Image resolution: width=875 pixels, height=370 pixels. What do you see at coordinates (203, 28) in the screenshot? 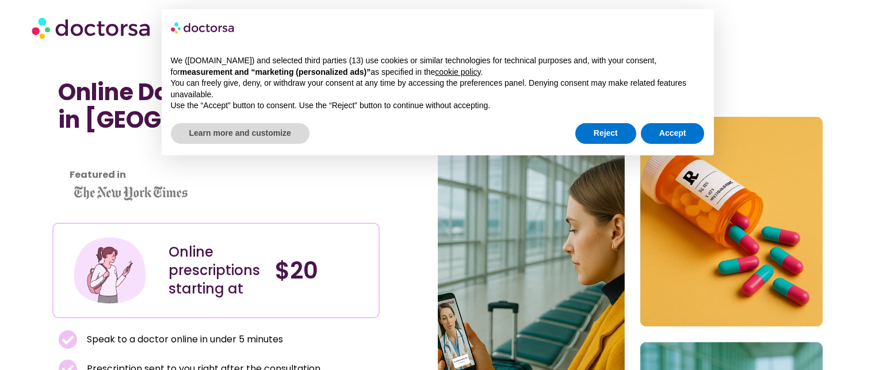
I see `img: logo` at bounding box center [203, 28].